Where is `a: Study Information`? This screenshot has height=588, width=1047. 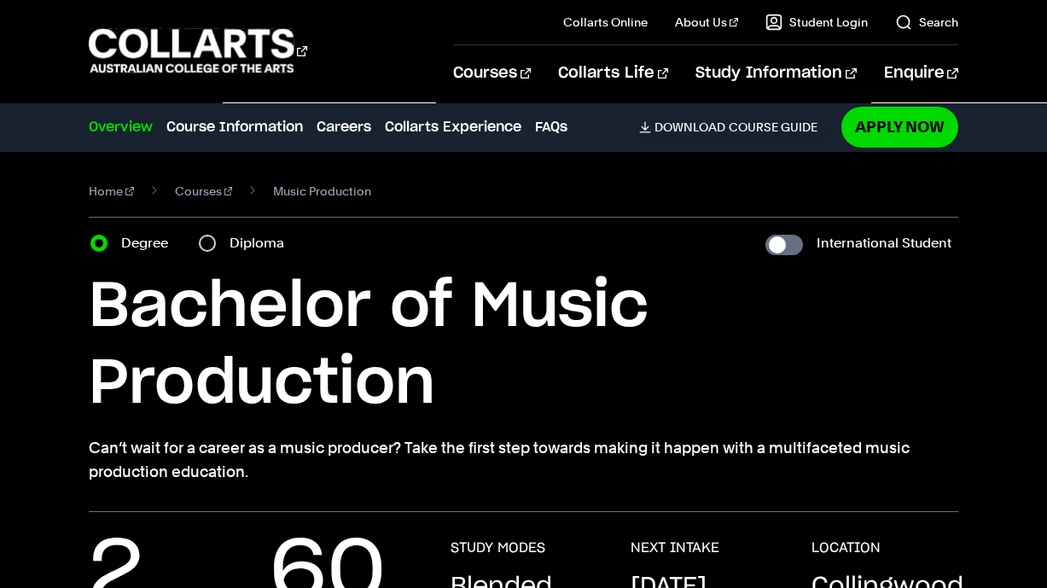
a: Study Information is located at coordinates (776, 73).